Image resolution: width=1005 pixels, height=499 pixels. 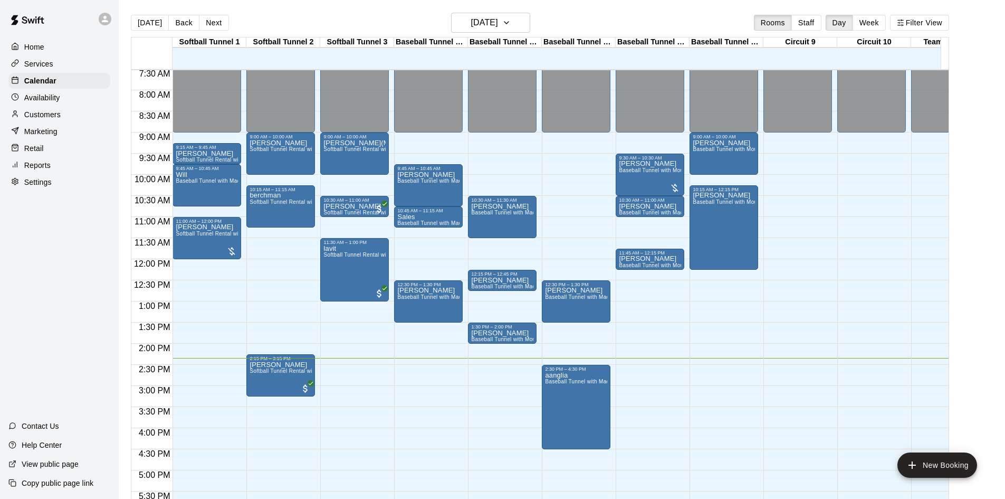 I want to click on button: add, so click(x=937, y=465).